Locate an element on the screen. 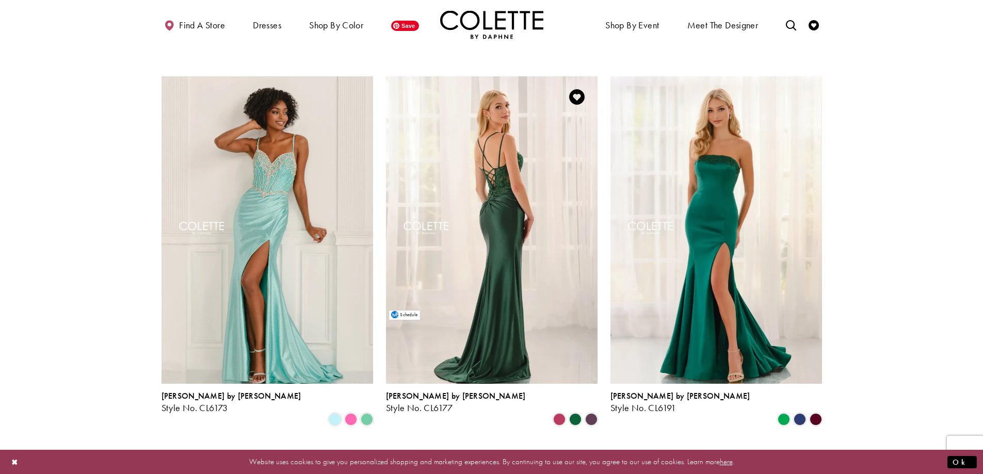 Image resolution: width=983 pixels, height=474 pixels. i: Berry is located at coordinates (559, 420).